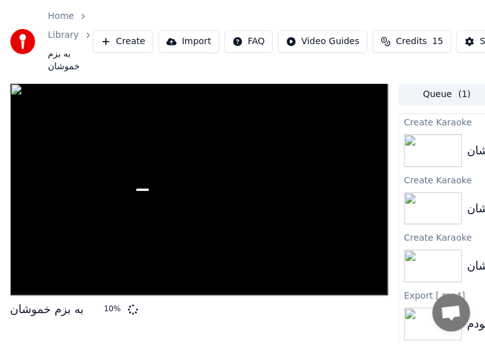  I want to click on button: FAQ, so click(248, 42).